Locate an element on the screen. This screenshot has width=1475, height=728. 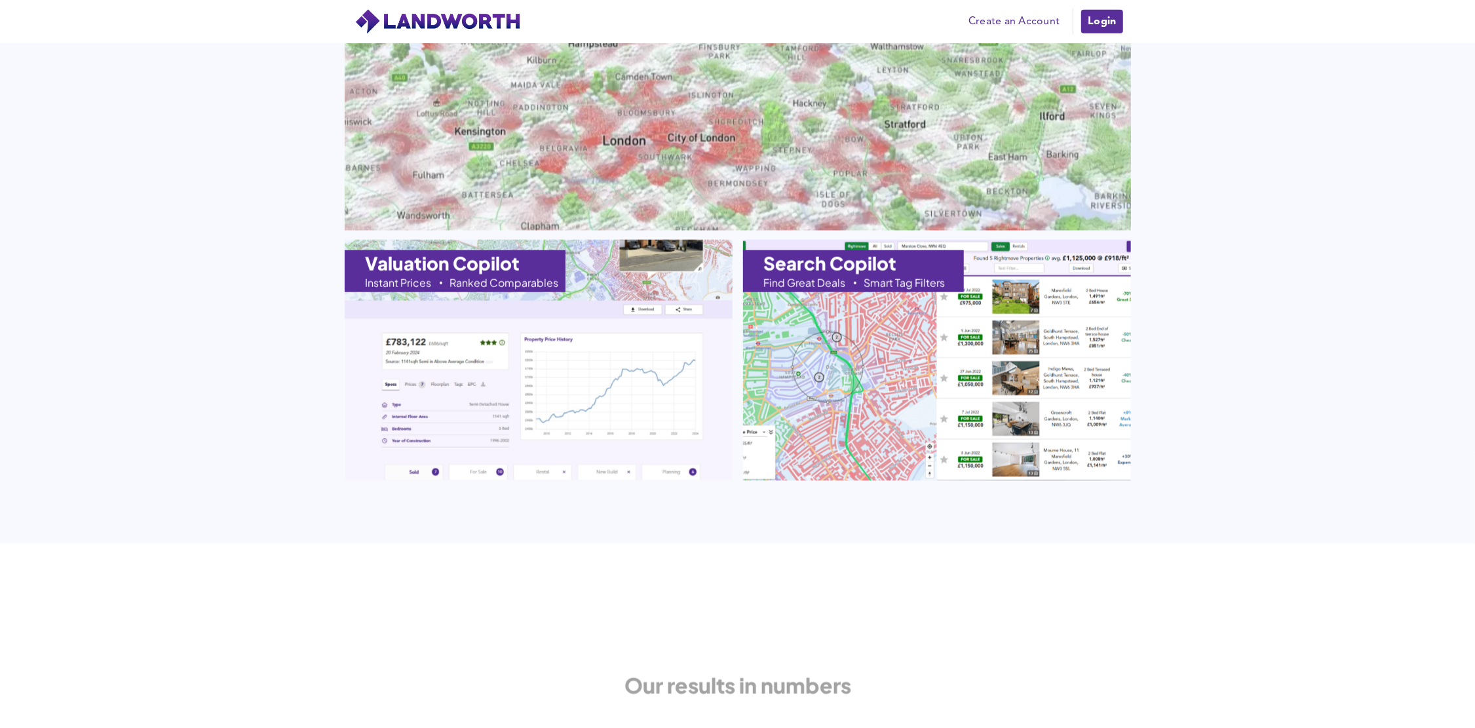
h1: Valuation Copilot is located at coordinates (443, 263).